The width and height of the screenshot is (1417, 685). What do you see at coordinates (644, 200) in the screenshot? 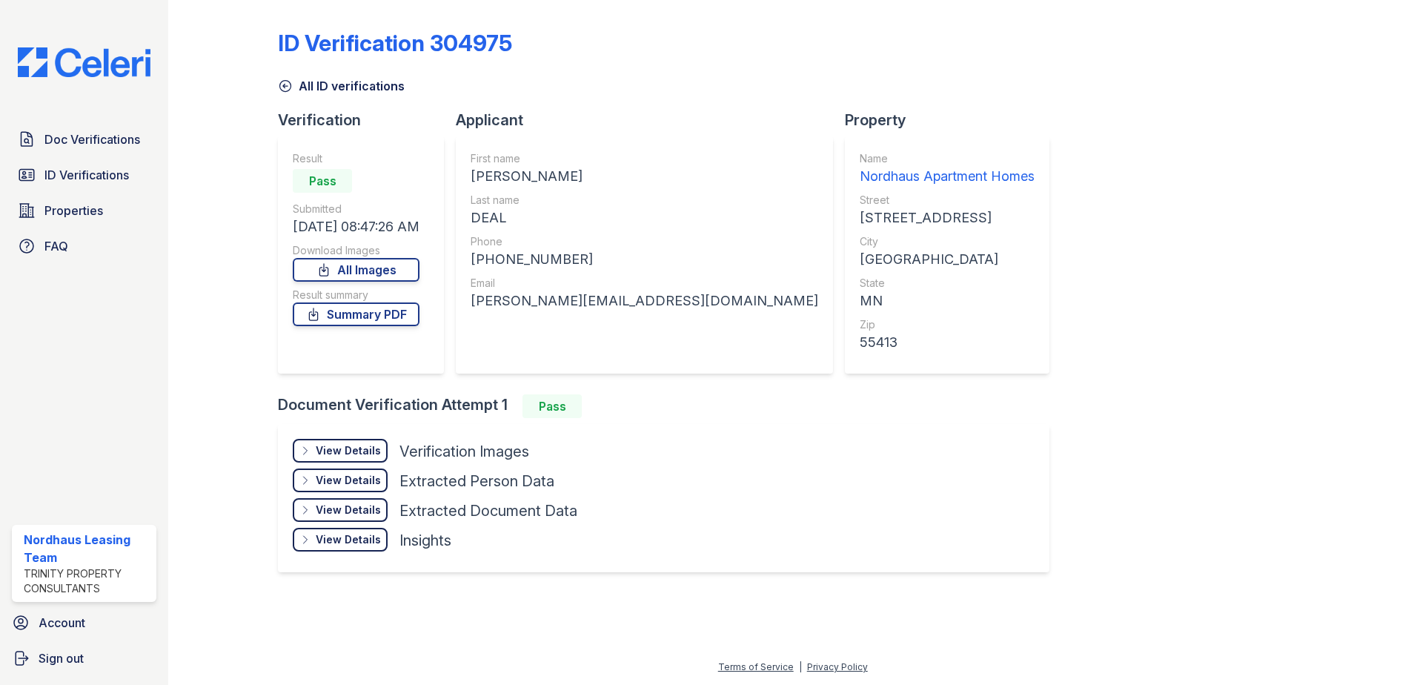
I see `div: Last name` at bounding box center [644, 200].